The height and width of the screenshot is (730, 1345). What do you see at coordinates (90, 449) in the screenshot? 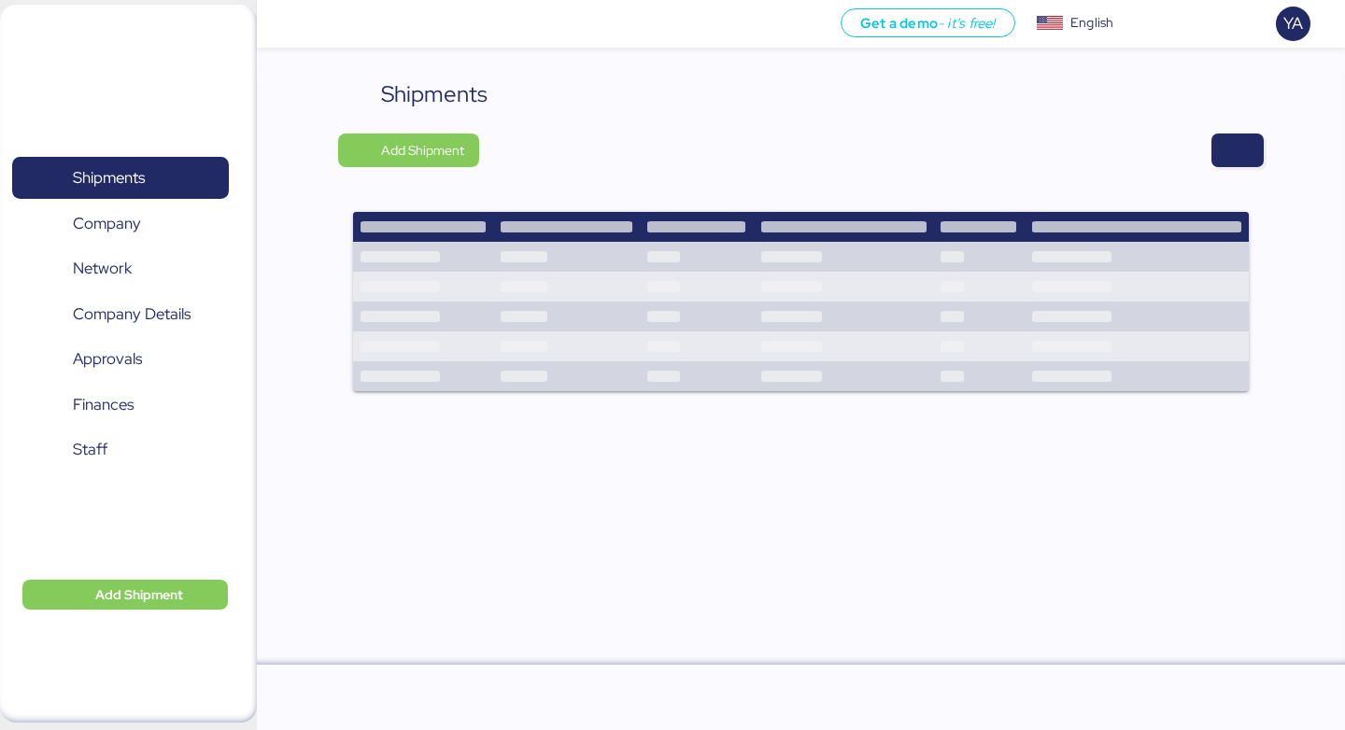
I see `span: Staff` at bounding box center [90, 449].